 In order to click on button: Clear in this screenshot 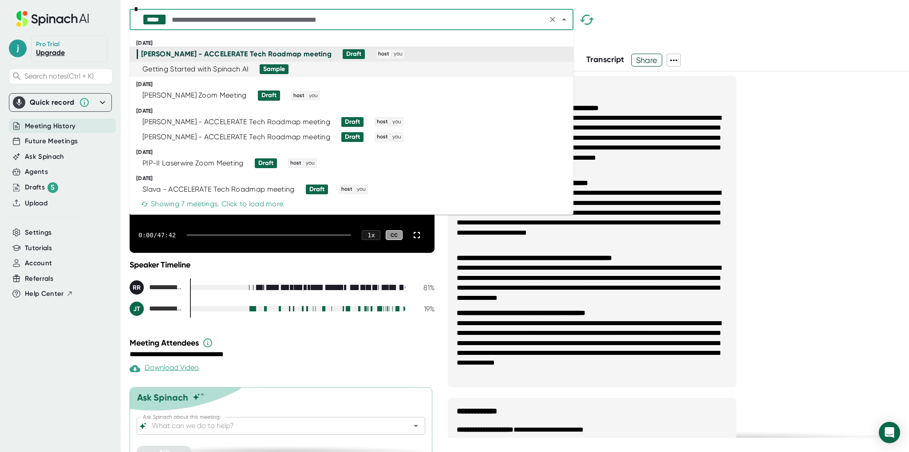, I will do `click(552, 20)`.